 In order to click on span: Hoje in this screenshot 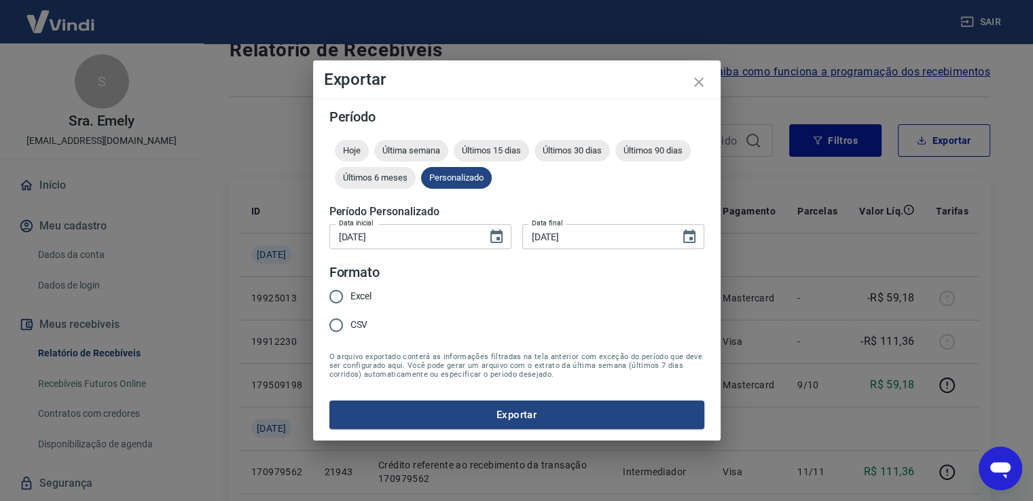, I will do `click(352, 150)`.